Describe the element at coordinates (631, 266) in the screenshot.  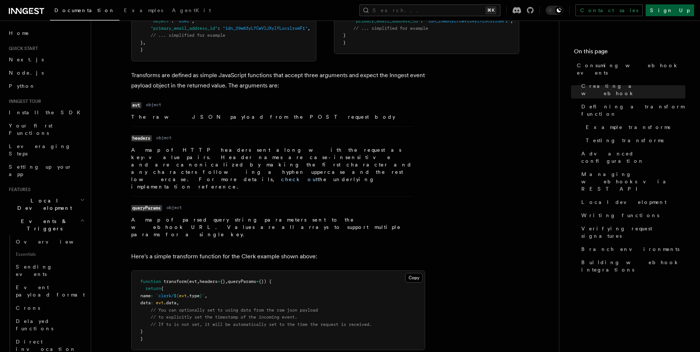
I see `a: Building webhook integrations` at that location.